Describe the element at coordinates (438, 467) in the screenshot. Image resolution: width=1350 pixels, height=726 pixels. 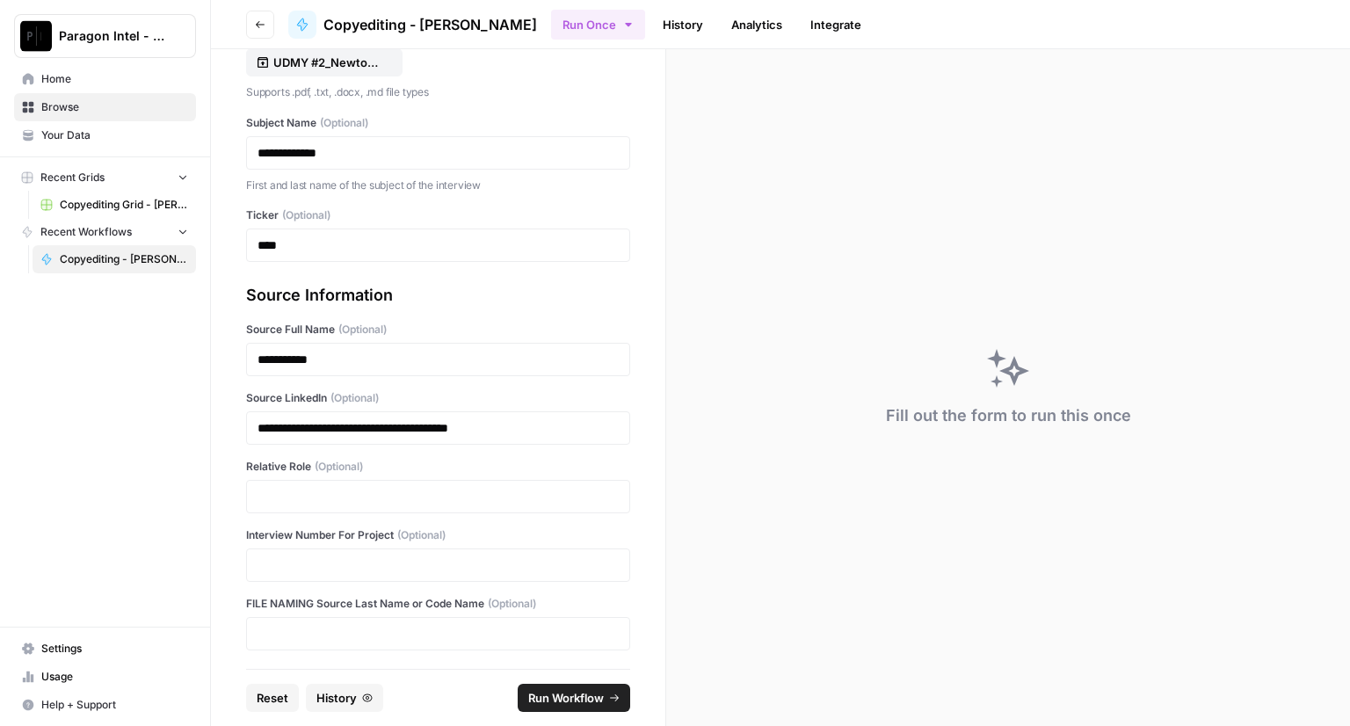
I see `label: Relative Role` at that location.